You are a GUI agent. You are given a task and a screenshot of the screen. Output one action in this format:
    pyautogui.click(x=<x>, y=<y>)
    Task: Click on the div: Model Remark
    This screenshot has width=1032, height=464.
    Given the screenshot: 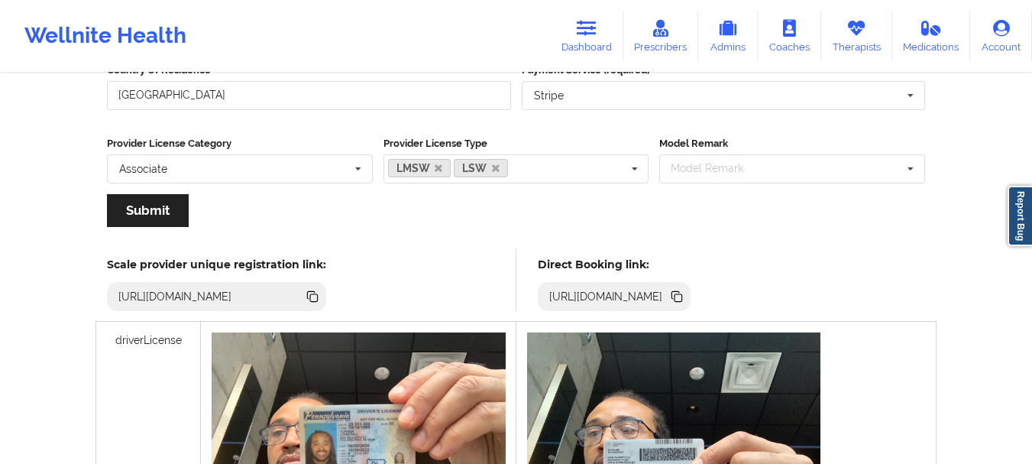 What is the action you would take?
    pyautogui.click(x=716, y=168)
    